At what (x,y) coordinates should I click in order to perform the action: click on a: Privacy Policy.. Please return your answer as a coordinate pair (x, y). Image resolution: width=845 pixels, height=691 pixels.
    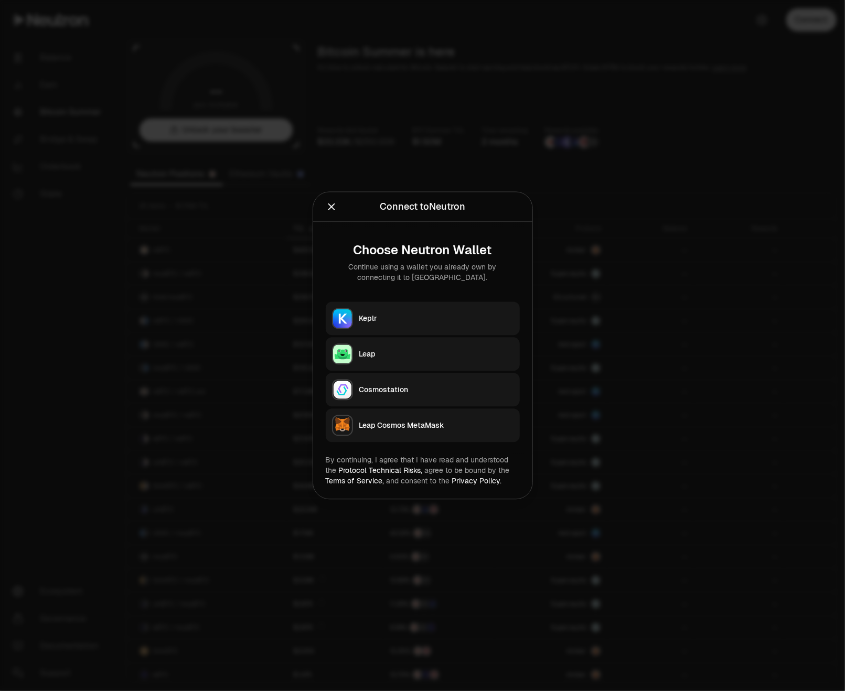
    Looking at the image, I should click on (477, 481).